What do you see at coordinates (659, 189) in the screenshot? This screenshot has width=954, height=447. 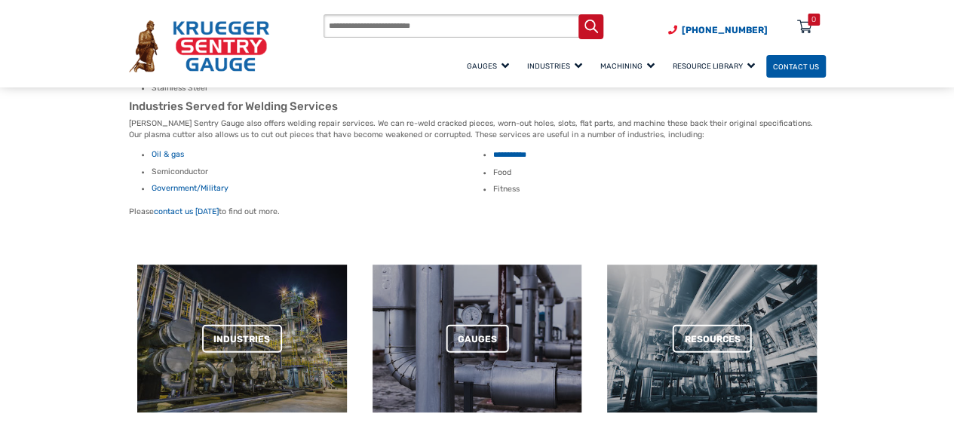 I see `li: Fitness` at bounding box center [659, 189].